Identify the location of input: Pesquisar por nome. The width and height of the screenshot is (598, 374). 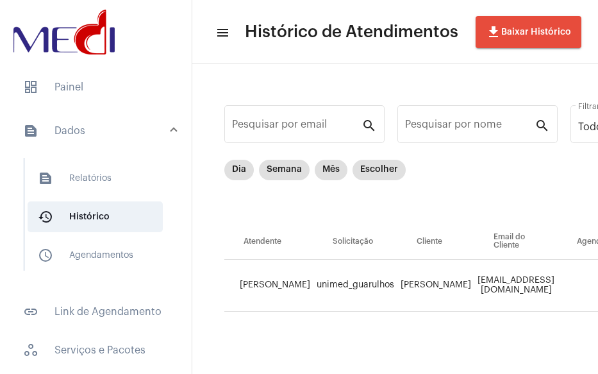
(470, 127).